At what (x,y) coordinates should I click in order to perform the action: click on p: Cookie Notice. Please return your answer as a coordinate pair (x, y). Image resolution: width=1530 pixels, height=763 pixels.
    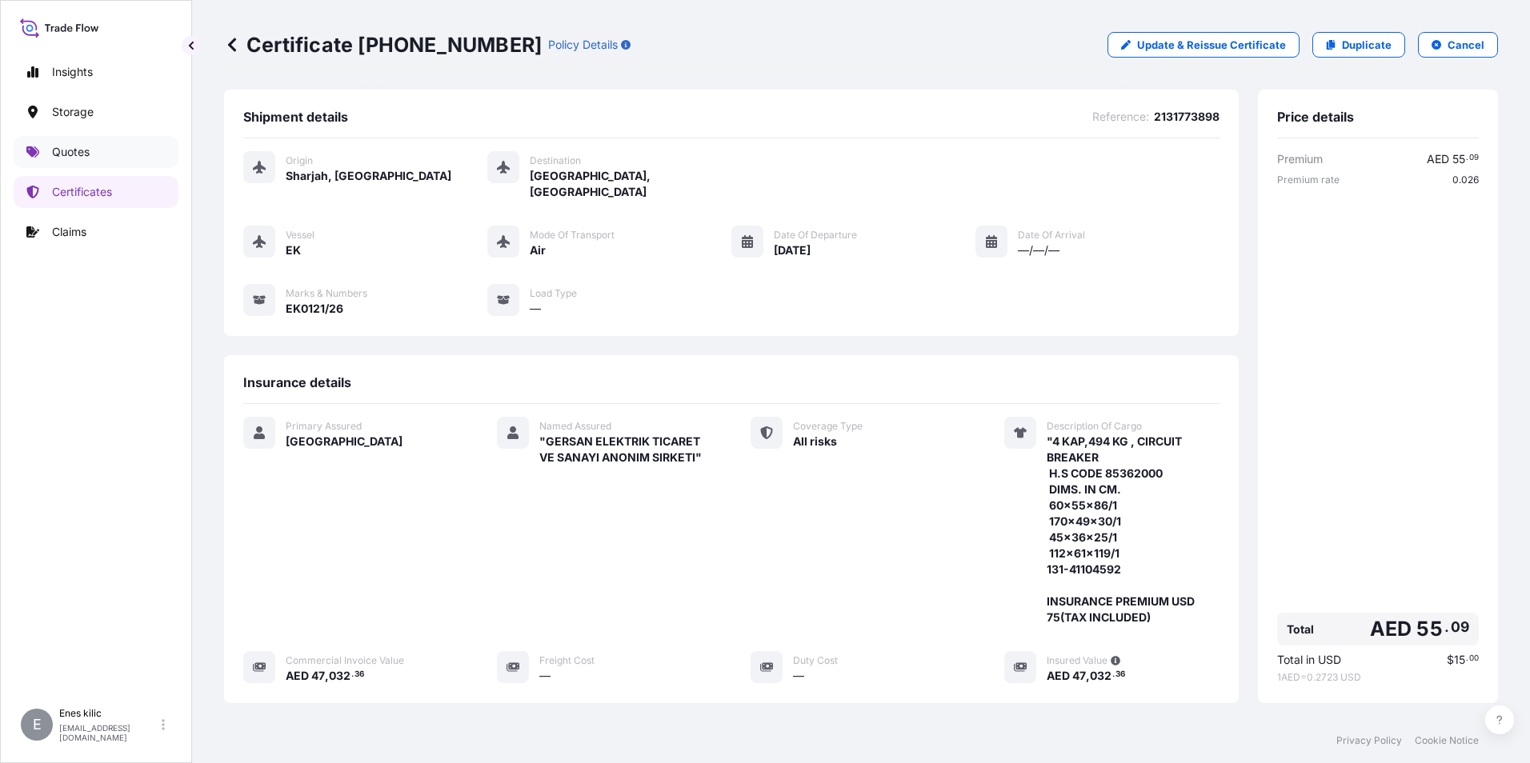
    Looking at the image, I should click on (1447, 741).